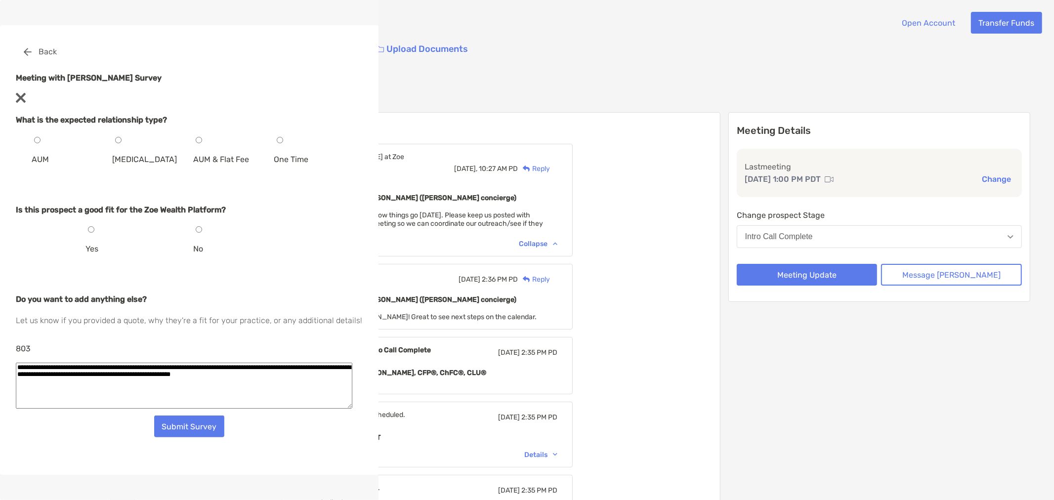 This screenshot has height=500, width=1054. What do you see at coordinates (40, 52) in the screenshot?
I see `button: Back` at bounding box center [40, 52].